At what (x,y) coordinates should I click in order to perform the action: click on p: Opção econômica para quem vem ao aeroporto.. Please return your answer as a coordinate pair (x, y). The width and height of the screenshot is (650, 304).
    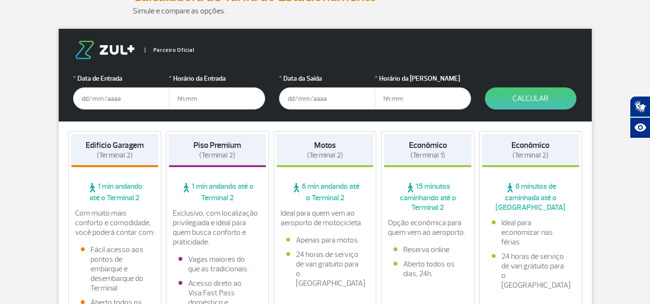
    Looking at the image, I should click on (427, 228).